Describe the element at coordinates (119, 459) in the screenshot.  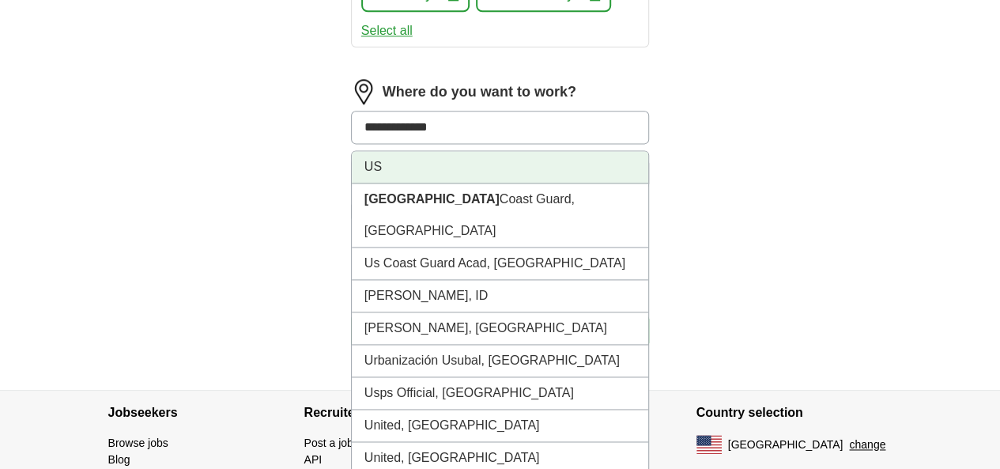
I see `a: Blog` at that location.